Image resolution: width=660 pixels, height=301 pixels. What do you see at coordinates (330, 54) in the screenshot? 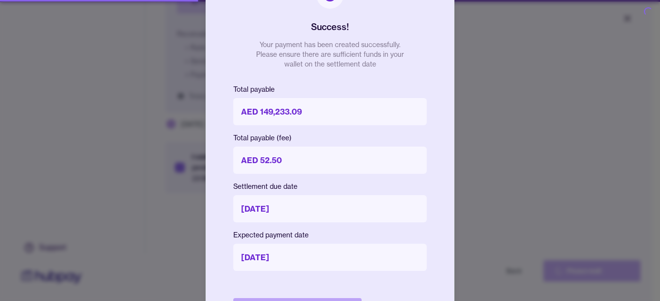
I see `p: Your payment has been created successfully. Please ensure there are sufficient funds in your wall...` at bounding box center [330, 54].